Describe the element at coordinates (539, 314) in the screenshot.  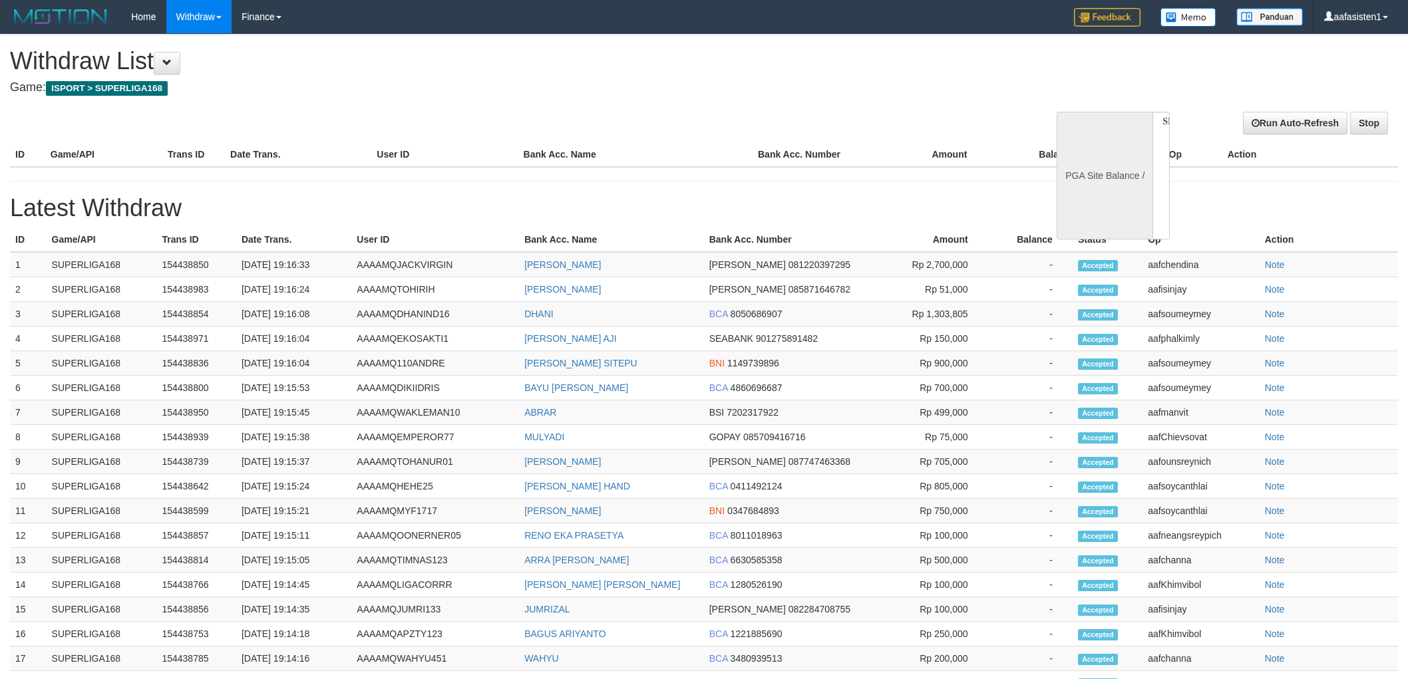
I see `a: DHANI` at that location.